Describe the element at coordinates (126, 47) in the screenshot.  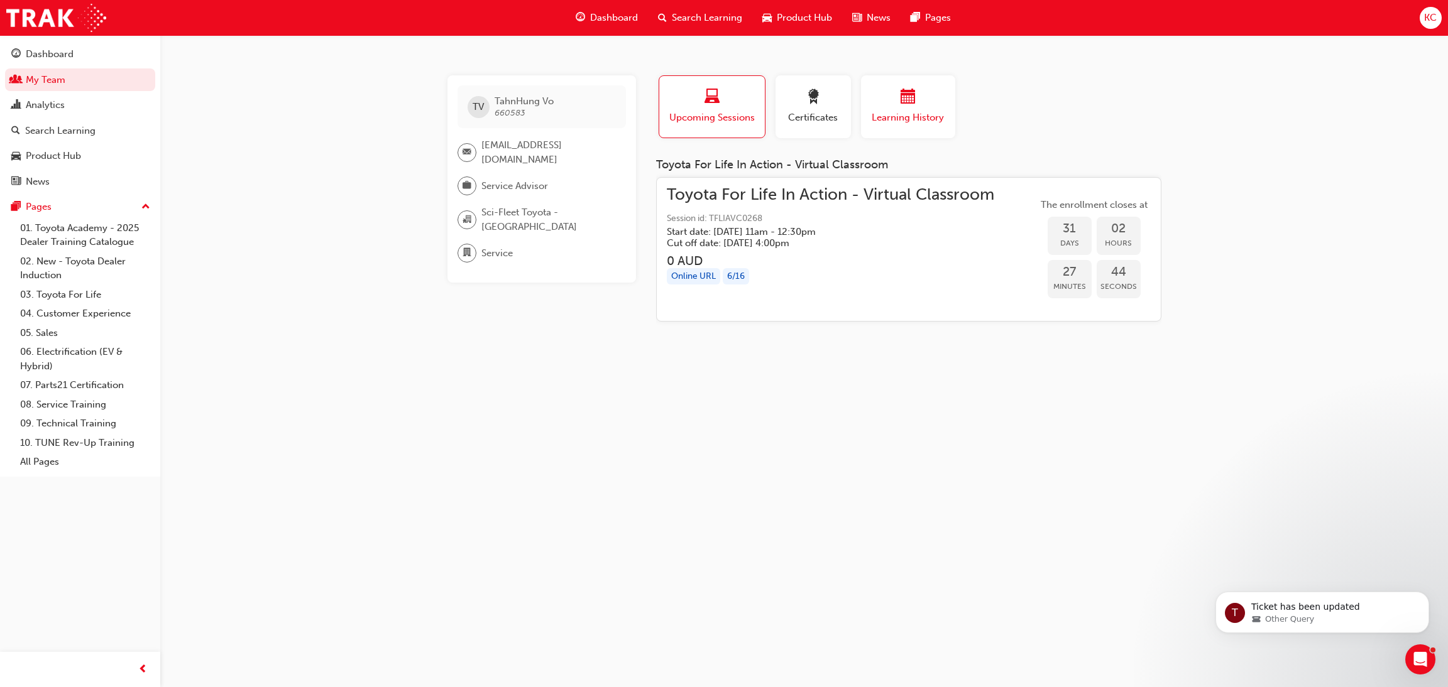
I see `div: ticket update from Trak, 6w ago. Other Query` at that location.